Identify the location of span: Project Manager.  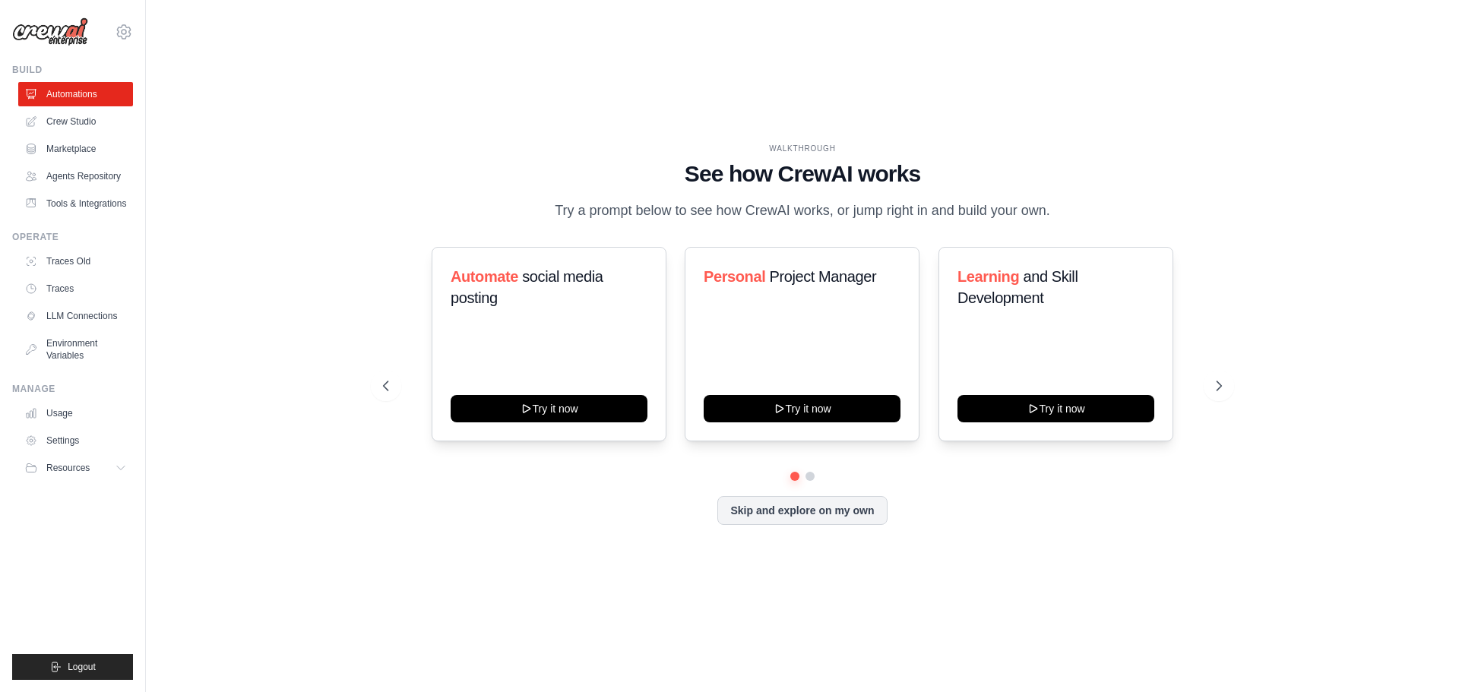
(823, 277).